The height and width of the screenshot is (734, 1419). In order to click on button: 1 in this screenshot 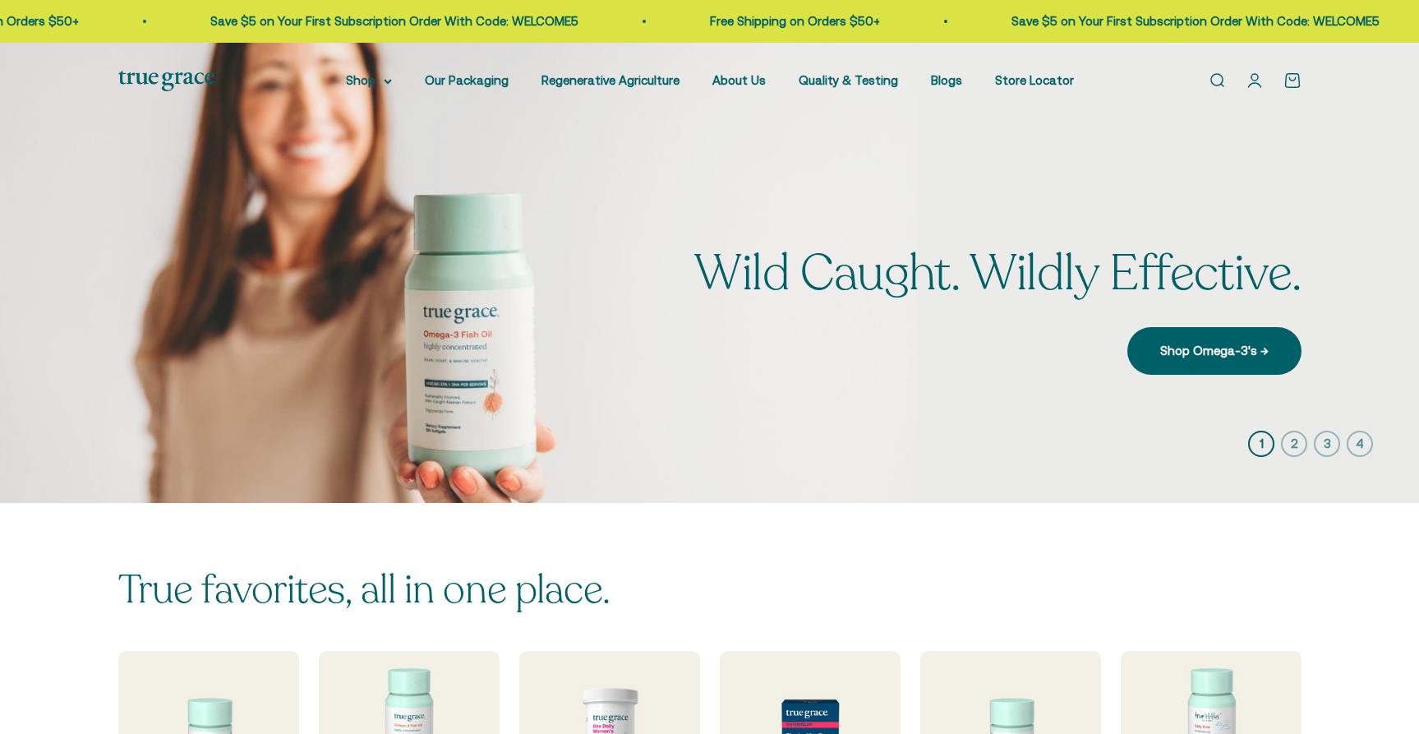, I will do `click(1261, 444)`.